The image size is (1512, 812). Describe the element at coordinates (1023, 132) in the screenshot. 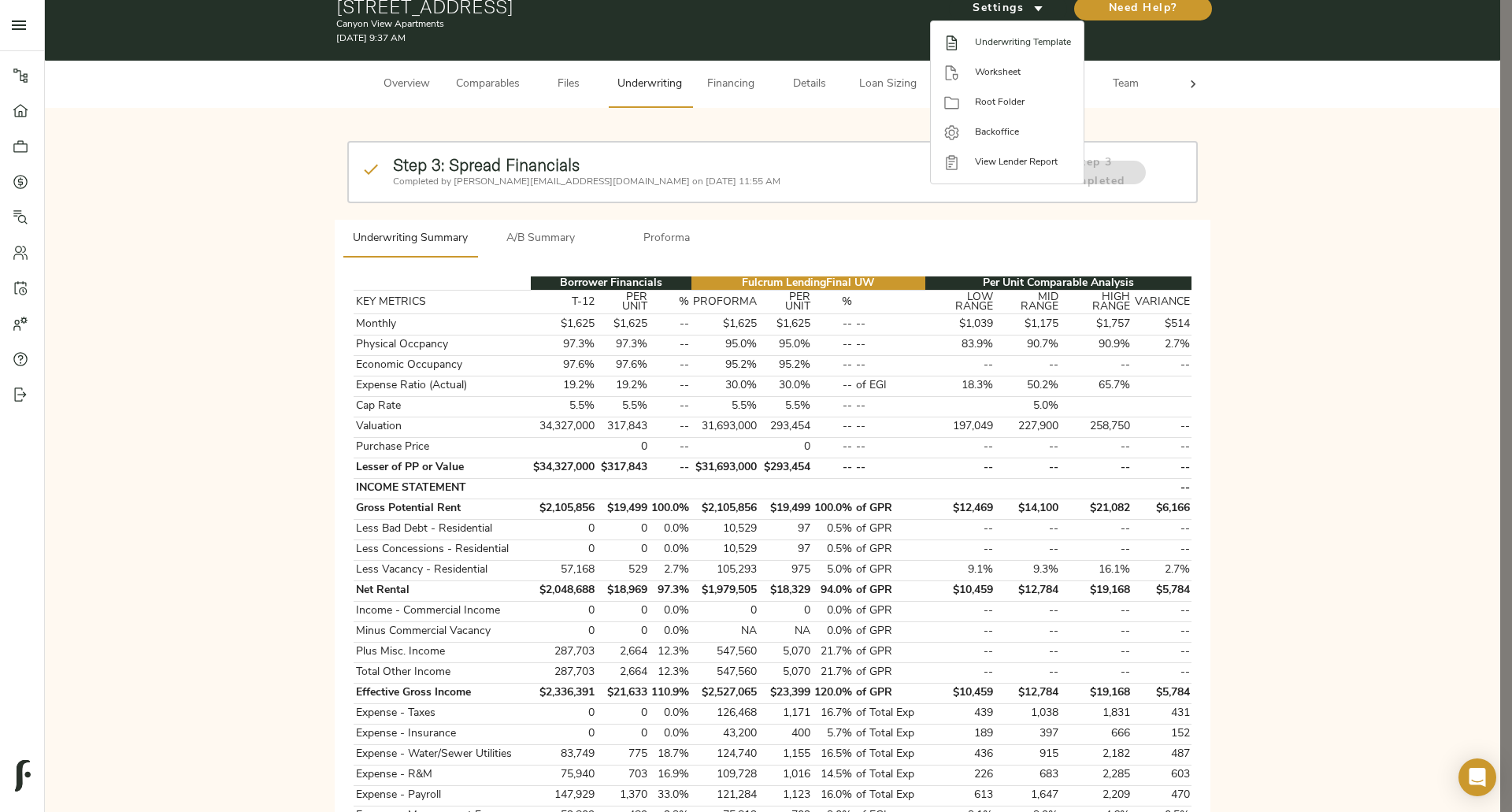

I see `span: Backoffice` at that location.